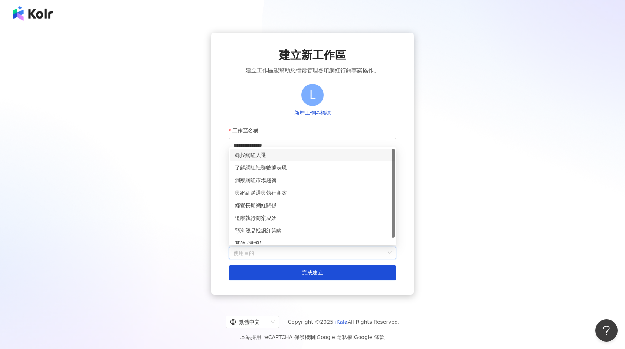  I want to click on span: 本站採用 reCAPTCHA 保護機制, so click(312, 338).